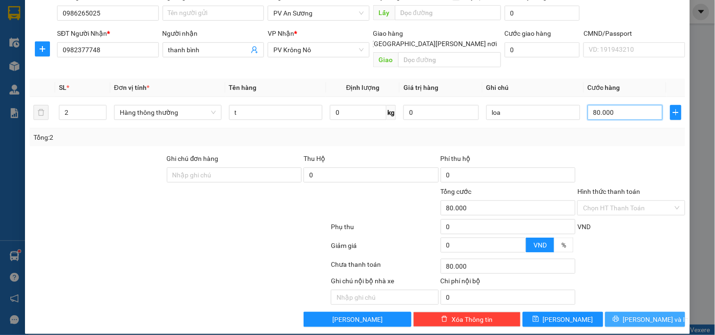  What do you see at coordinates (456, 192) in the screenshot?
I see `span: Tổng cước` at bounding box center [456, 192].